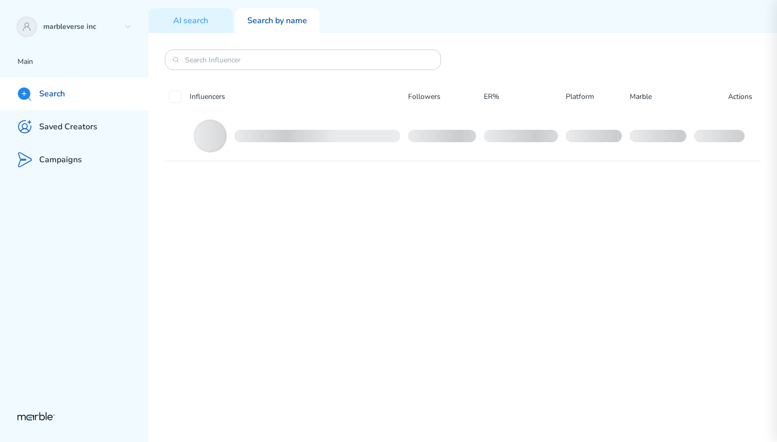  I want to click on p: Search by name, so click(277, 21).